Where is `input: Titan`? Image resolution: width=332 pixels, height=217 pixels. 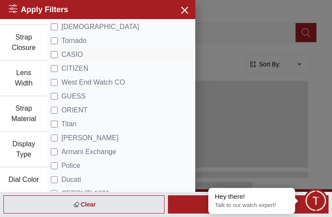 input: Titan is located at coordinates (54, 124).